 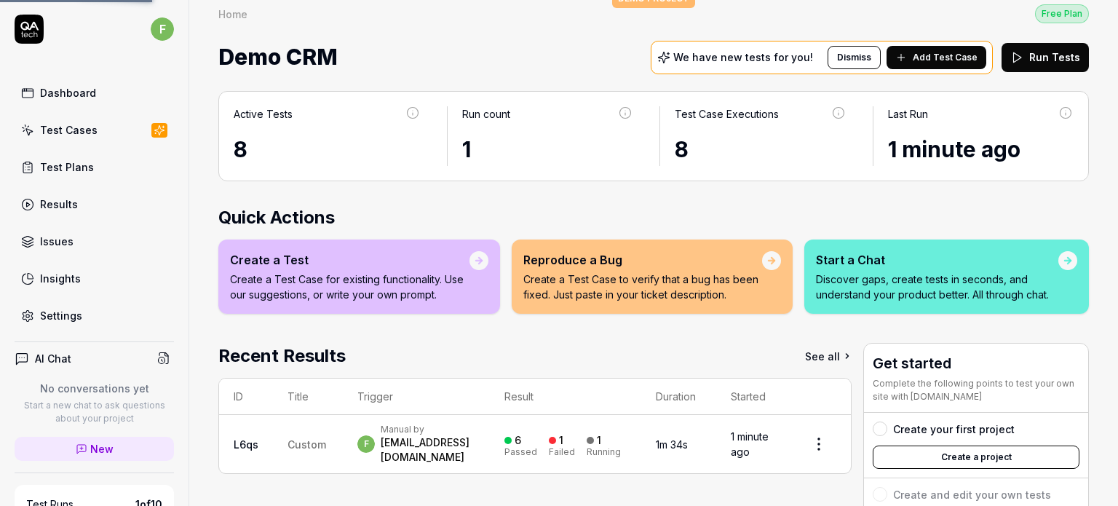 I want to click on th: ID, so click(x=246, y=397).